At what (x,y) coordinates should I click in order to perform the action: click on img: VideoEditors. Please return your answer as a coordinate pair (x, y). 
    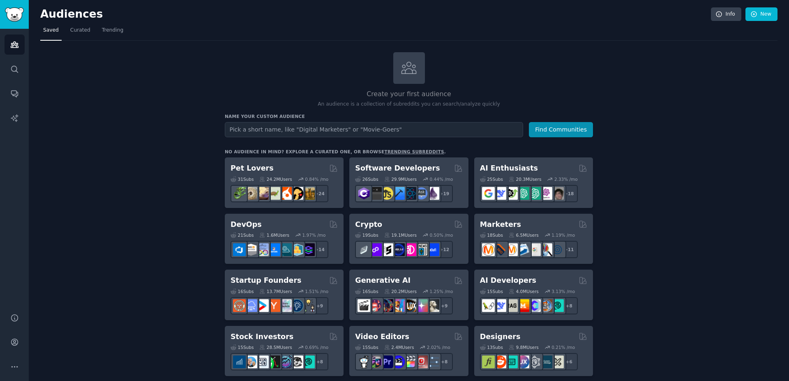
    Looking at the image, I should click on (398, 362).